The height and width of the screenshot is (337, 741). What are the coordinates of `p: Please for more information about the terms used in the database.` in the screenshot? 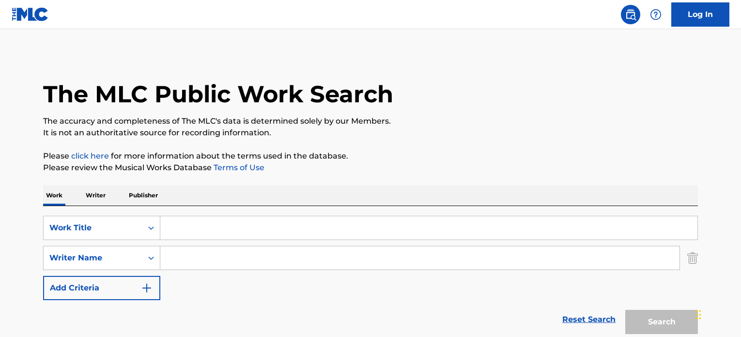 It's located at (370, 156).